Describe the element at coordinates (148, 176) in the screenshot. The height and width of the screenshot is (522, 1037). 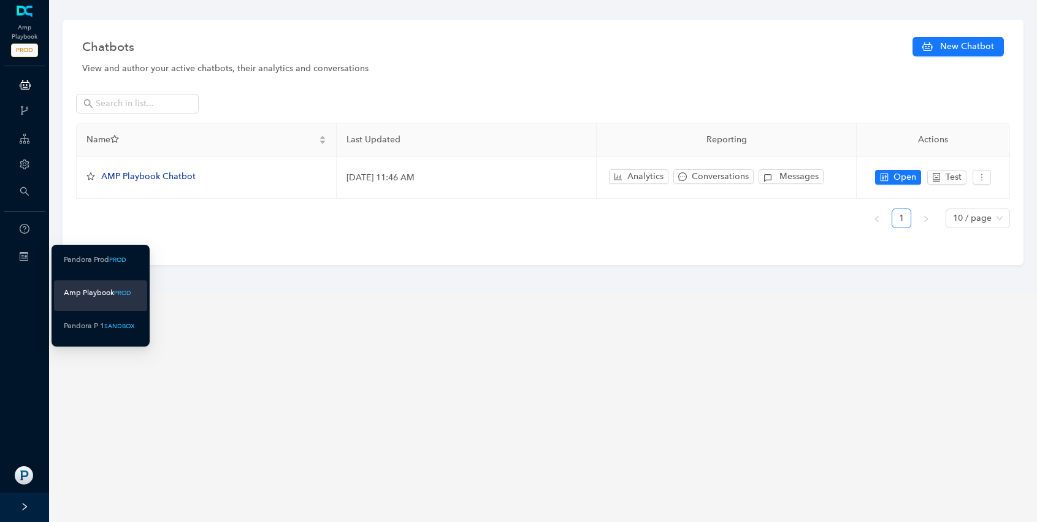
I see `span: AMP Playbook Chatbot` at that location.